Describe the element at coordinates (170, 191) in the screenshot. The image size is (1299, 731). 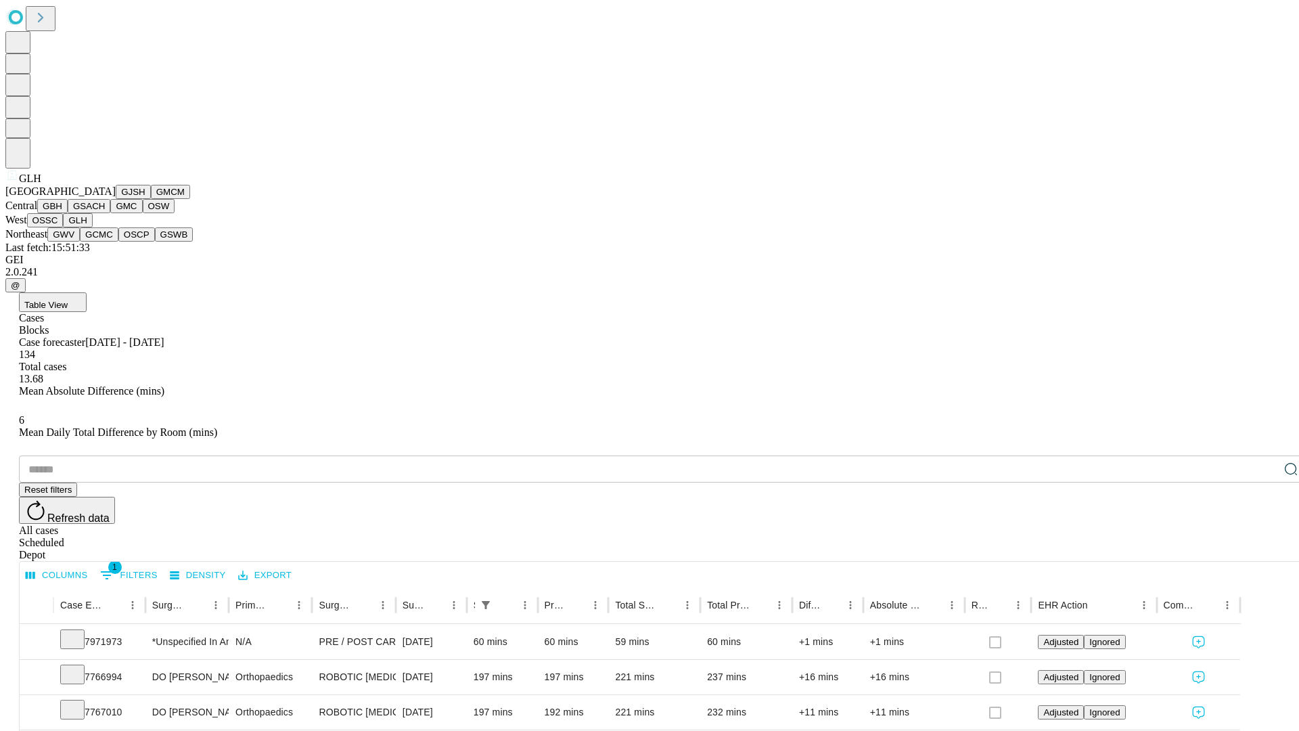
I see `button: GMCM` at that location.